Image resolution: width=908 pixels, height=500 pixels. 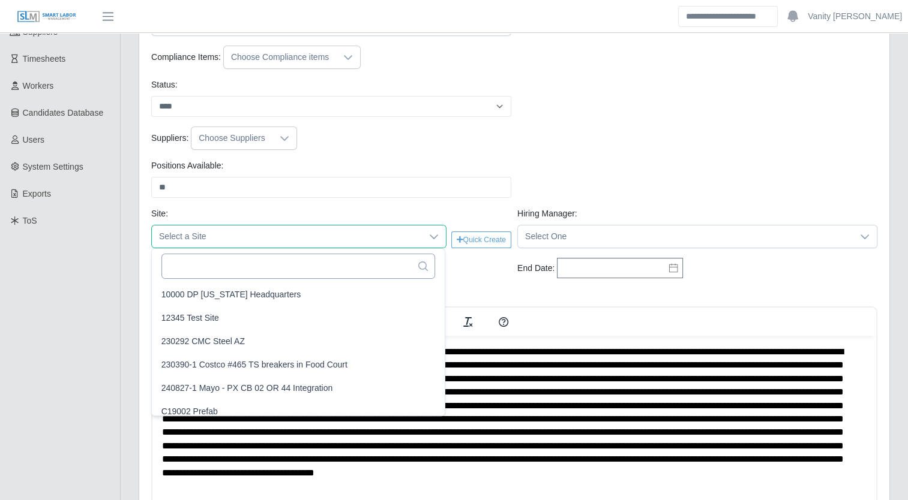 What do you see at coordinates (298, 318) in the screenshot?
I see `li: 12345 Test Site` at bounding box center [298, 318].